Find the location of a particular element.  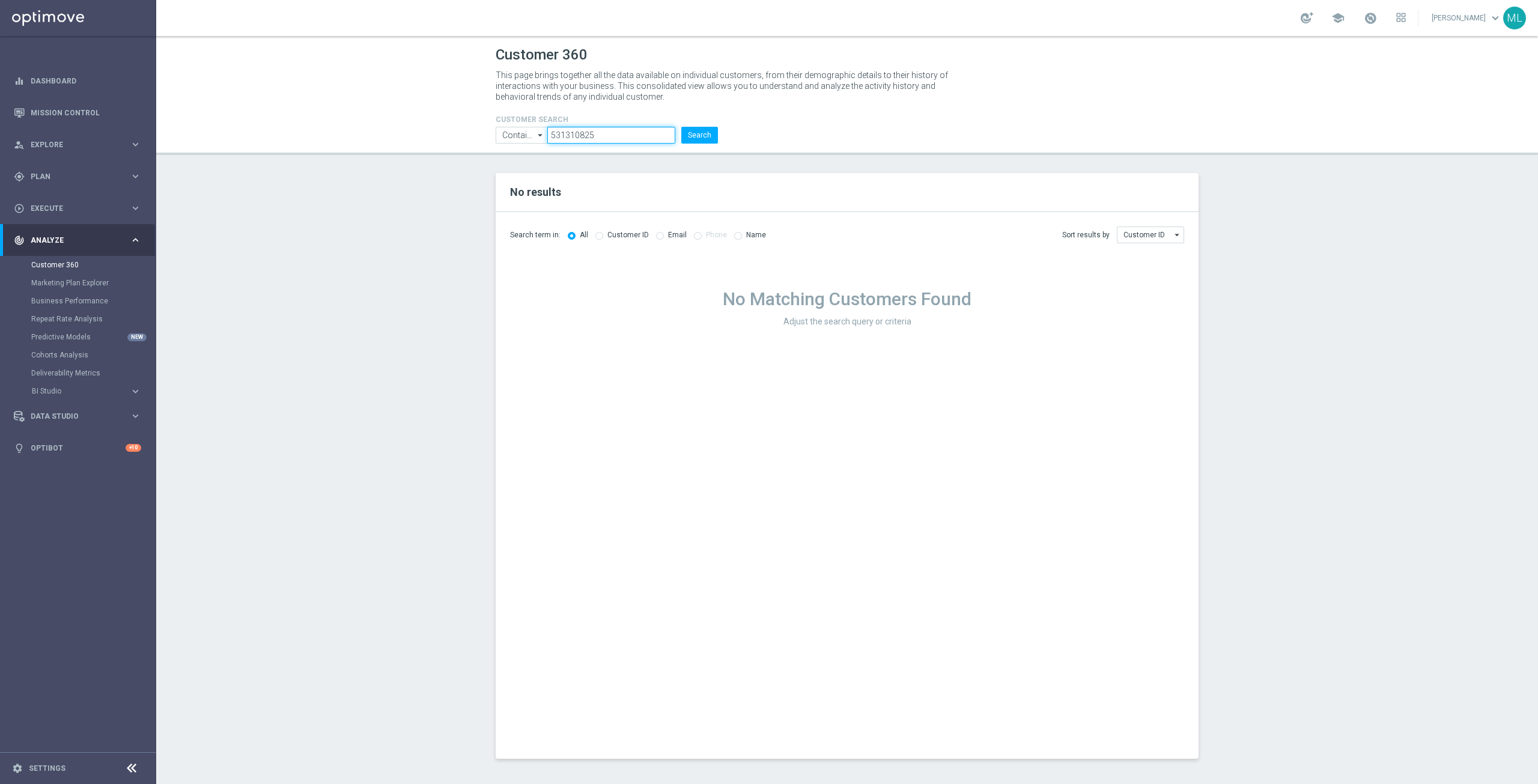

div: Customer 360 is located at coordinates (93, 265).